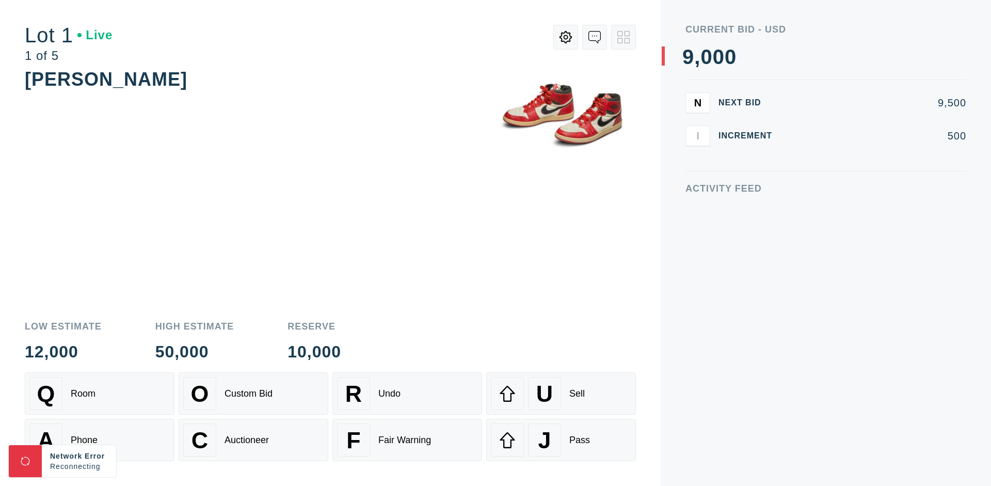 The width and height of the screenshot is (991, 486). I want to click on div: Activity Feed, so click(826, 188).